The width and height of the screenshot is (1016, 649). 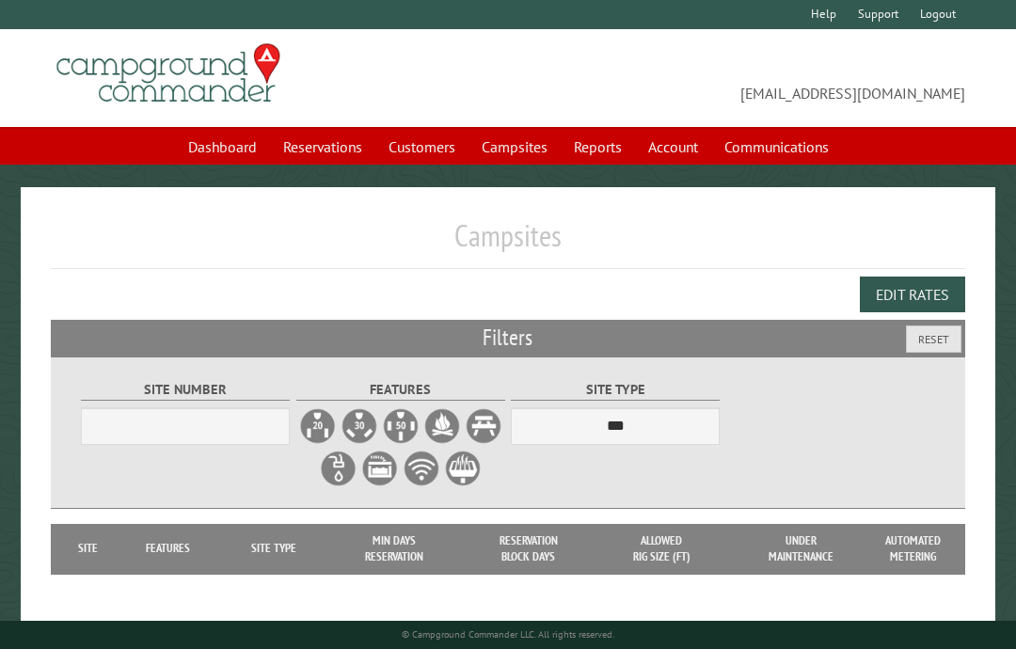 What do you see at coordinates (422, 469) in the screenshot?
I see `label: WiFi Service` at bounding box center [422, 469].